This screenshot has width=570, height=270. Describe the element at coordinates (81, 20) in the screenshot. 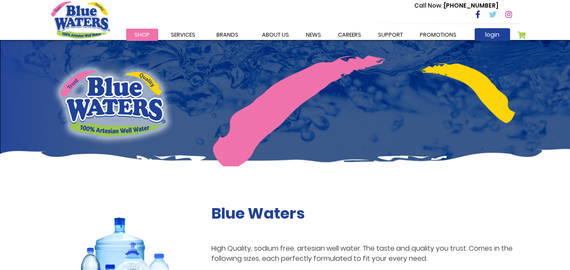

I see `a: store logo` at that location.